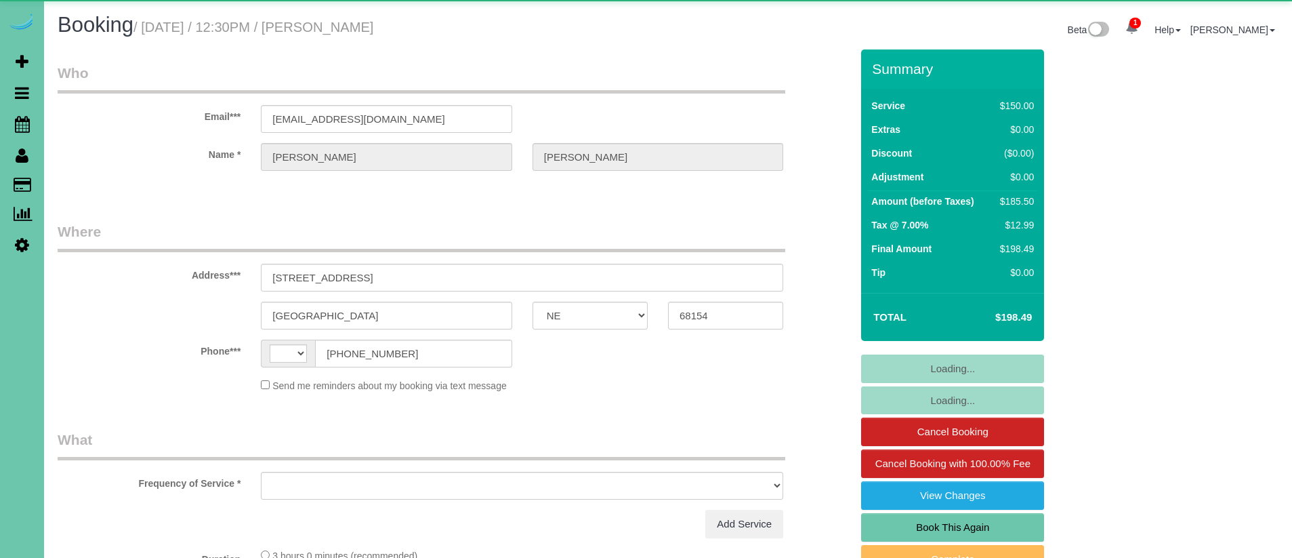 The width and height of the screenshot is (1292, 558). I want to click on div: $185.50, so click(1014, 201).